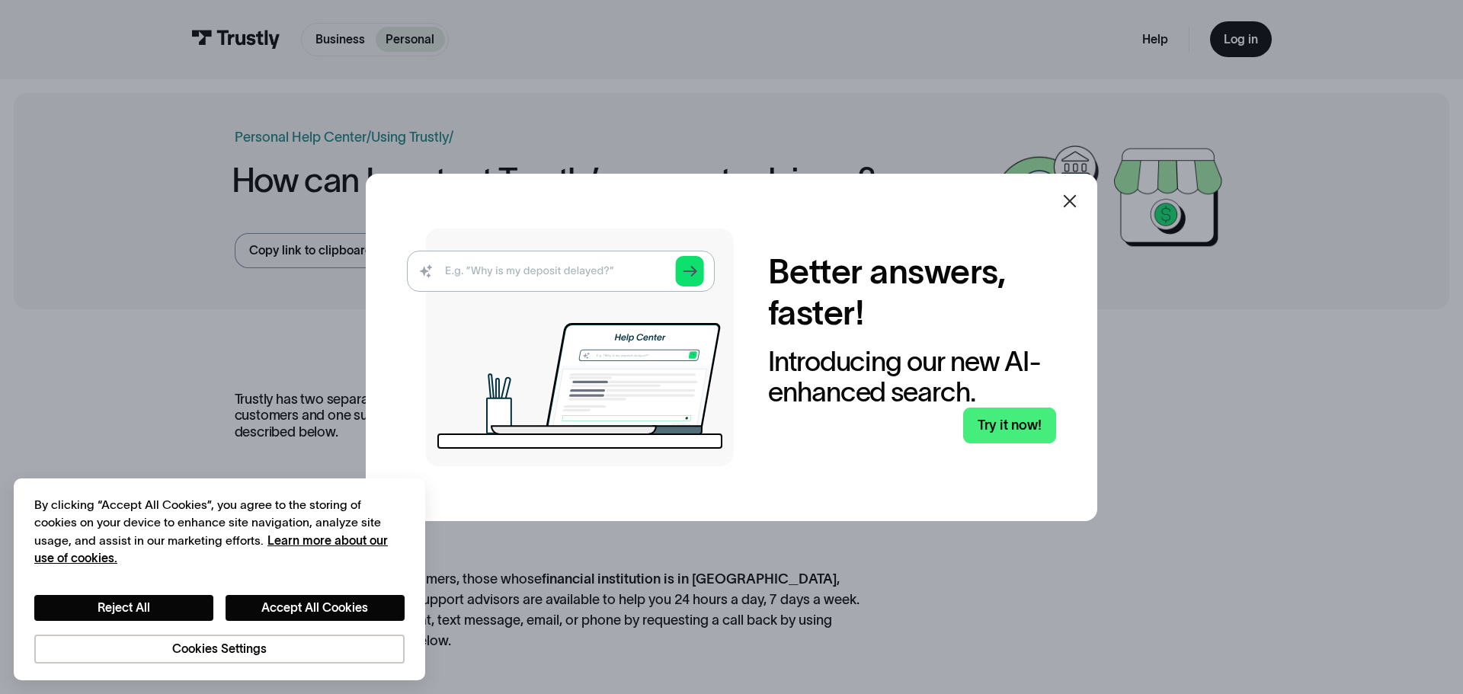  What do you see at coordinates (1009, 425) in the screenshot?
I see `a: Try it now!` at bounding box center [1009, 425].